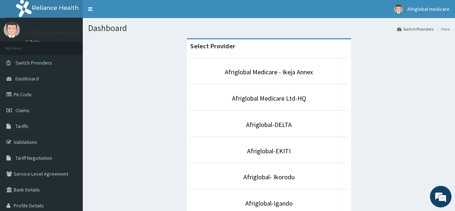 The height and width of the screenshot is (211, 455). What do you see at coordinates (429, 9) in the screenshot?
I see `span: Afriglobal medicare` at bounding box center [429, 9].